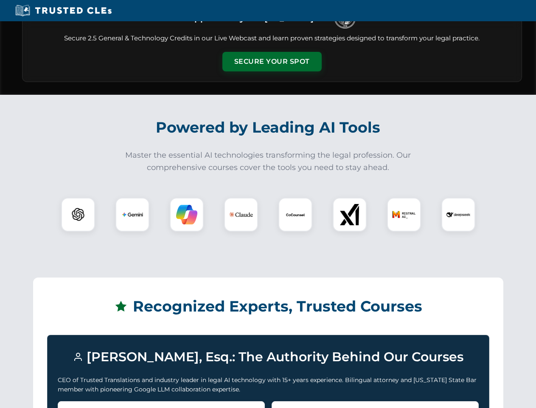 This screenshot has width=536, height=408. Describe the element at coordinates (241, 214) in the screenshot. I see `div: Claude` at that location.